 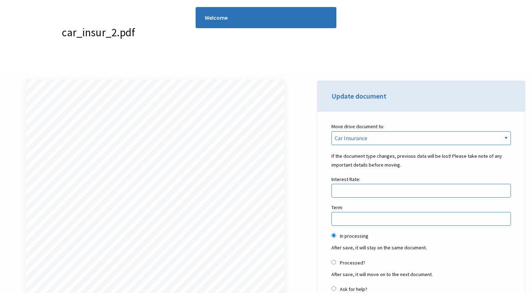 What do you see at coordinates (421, 190) in the screenshot?
I see `input: Interest Rate:` at bounding box center [421, 190].